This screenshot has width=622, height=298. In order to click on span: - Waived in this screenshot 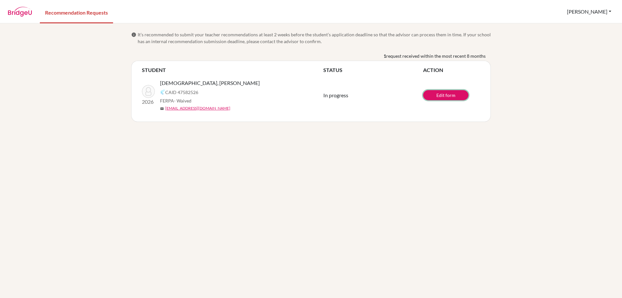, I will do `click(183, 100)`.